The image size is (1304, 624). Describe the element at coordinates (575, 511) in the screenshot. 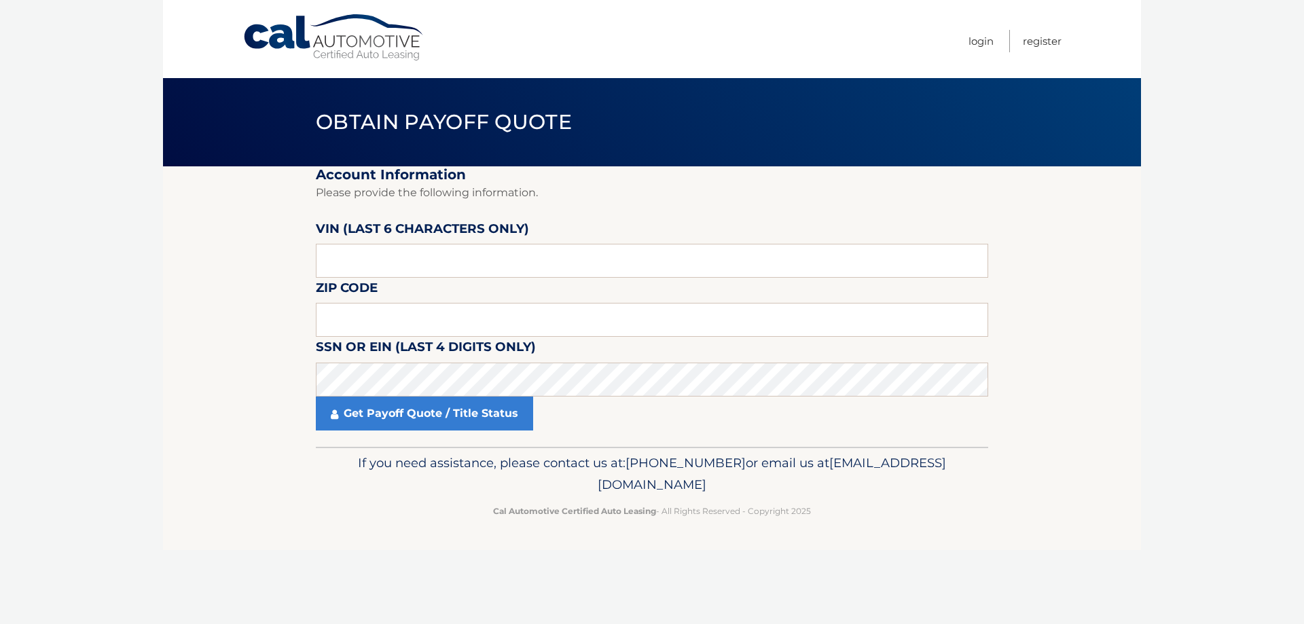

I see `strong: Cal Automotive Certified Auto Leasing` at that location.